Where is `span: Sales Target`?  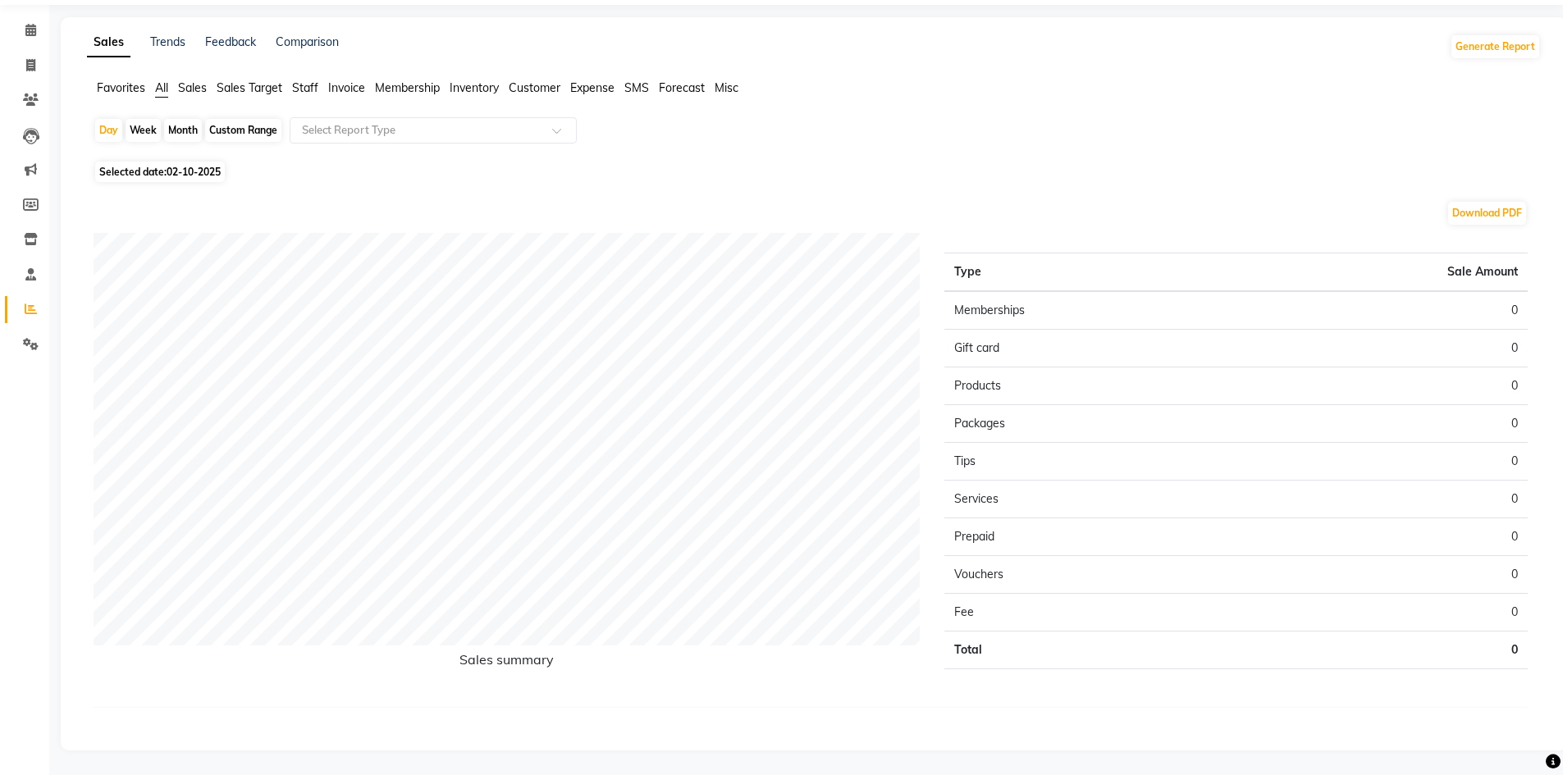
span: Sales Target is located at coordinates (249, 88).